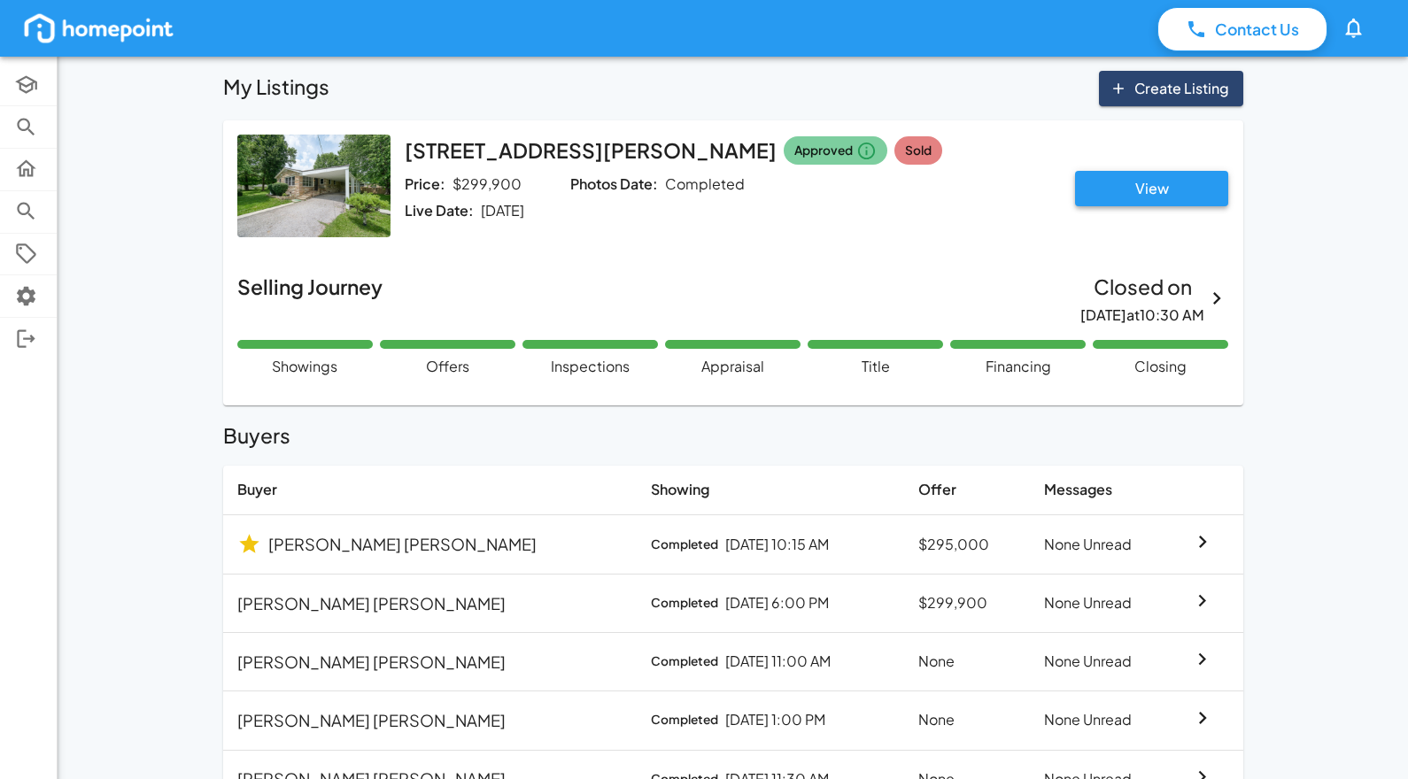  What do you see at coordinates (875, 359) in the screenshot?
I see `div: Title company details are complete. We can proceed with the next steps.` at bounding box center [875, 359].